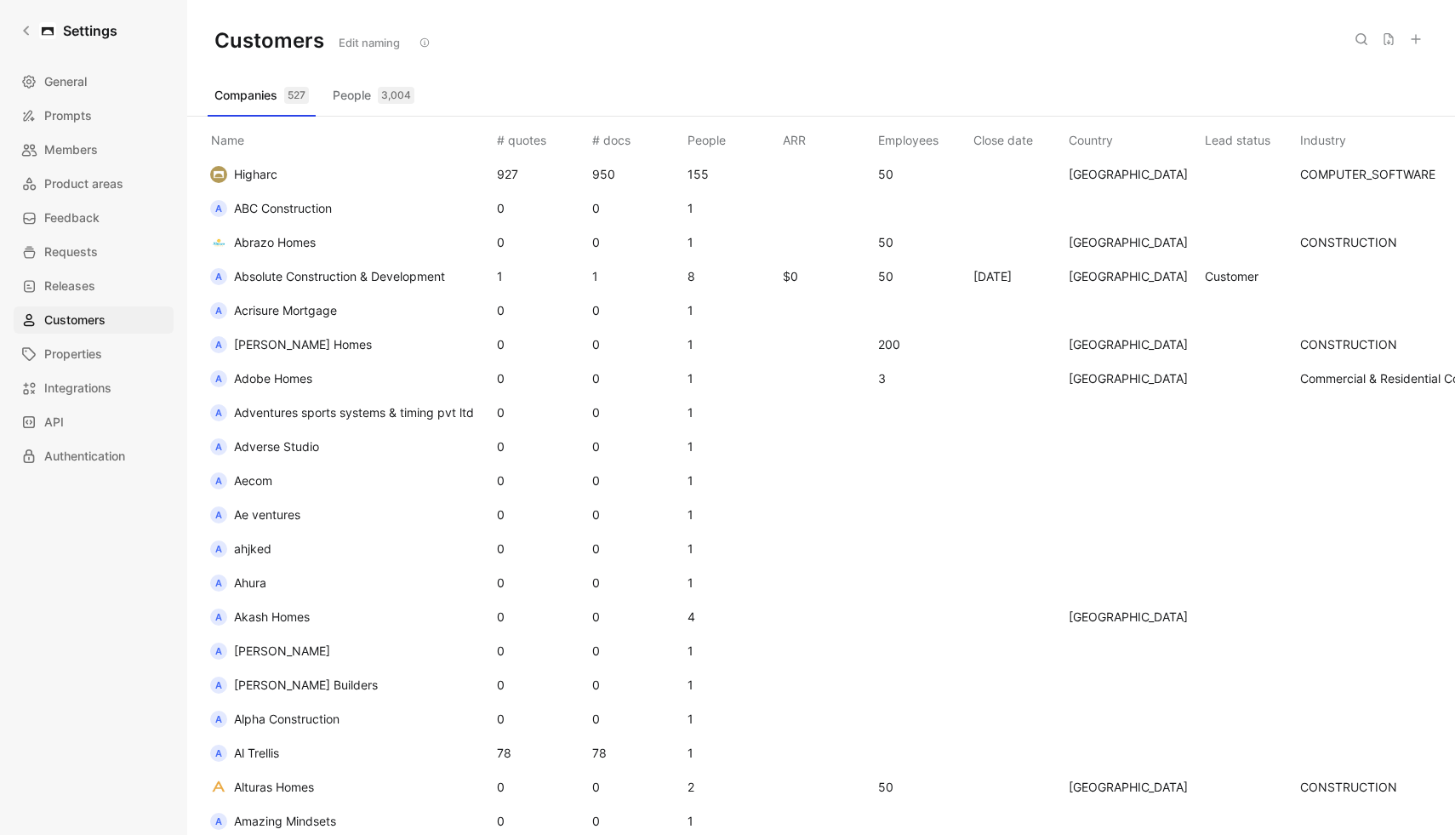 This screenshot has height=835, width=1455. Describe the element at coordinates (94, 82) in the screenshot. I see `a: General` at that location.